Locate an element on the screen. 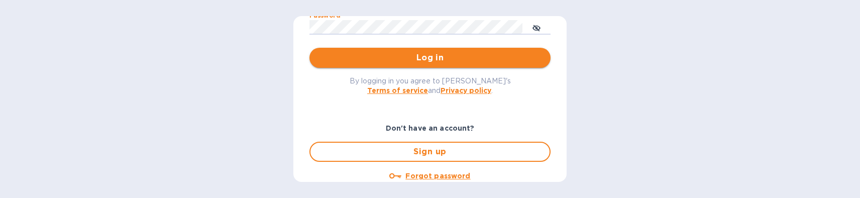 The height and width of the screenshot is (198, 860). span: Log in is located at coordinates (430, 58).